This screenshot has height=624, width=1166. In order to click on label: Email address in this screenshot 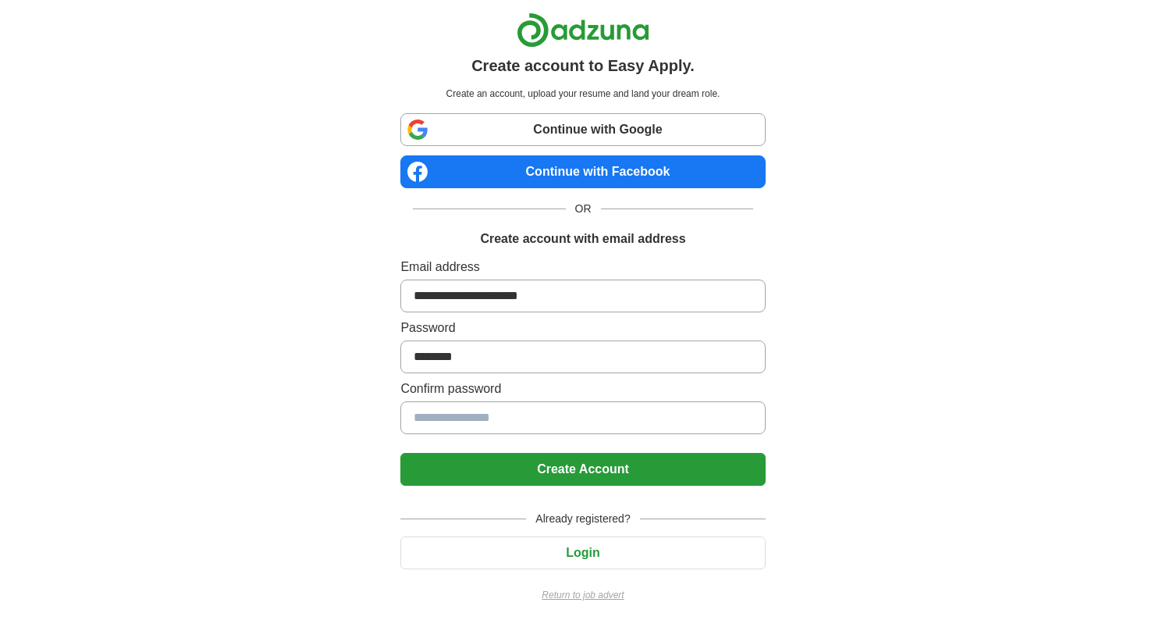, I will do `click(582, 267)`.